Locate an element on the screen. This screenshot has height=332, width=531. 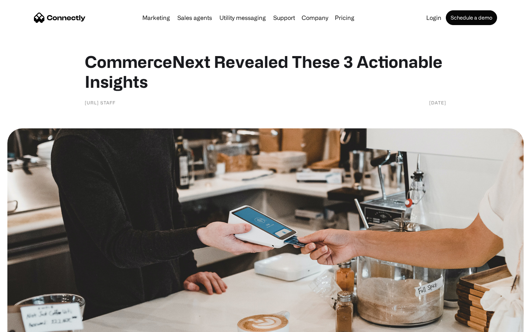
a: Utility messaging is located at coordinates (243, 18).